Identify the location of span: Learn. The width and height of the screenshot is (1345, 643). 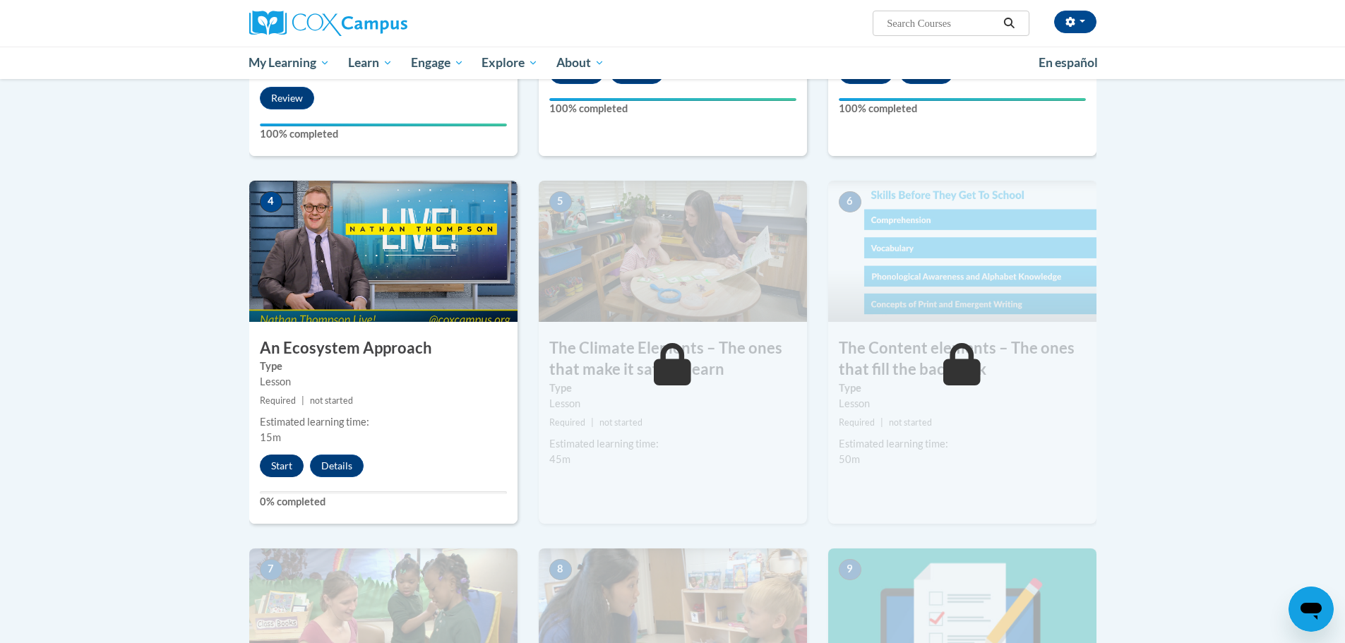
(370, 63).